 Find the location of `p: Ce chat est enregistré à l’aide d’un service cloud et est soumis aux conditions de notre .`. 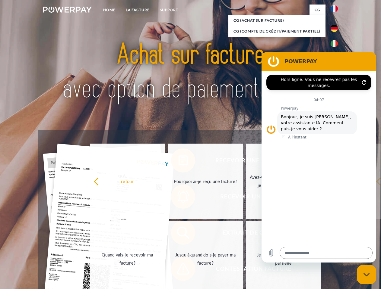

p: Ce chat est enregistré à l’aide d’un service cloud et est soumis aux conditions de notre . is located at coordinates (57, 31).